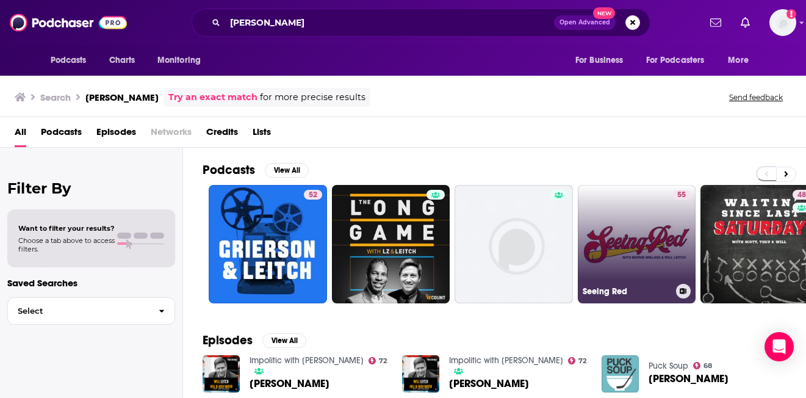  Describe the element at coordinates (708, 365) in the screenshot. I see `span: 68` at that location.